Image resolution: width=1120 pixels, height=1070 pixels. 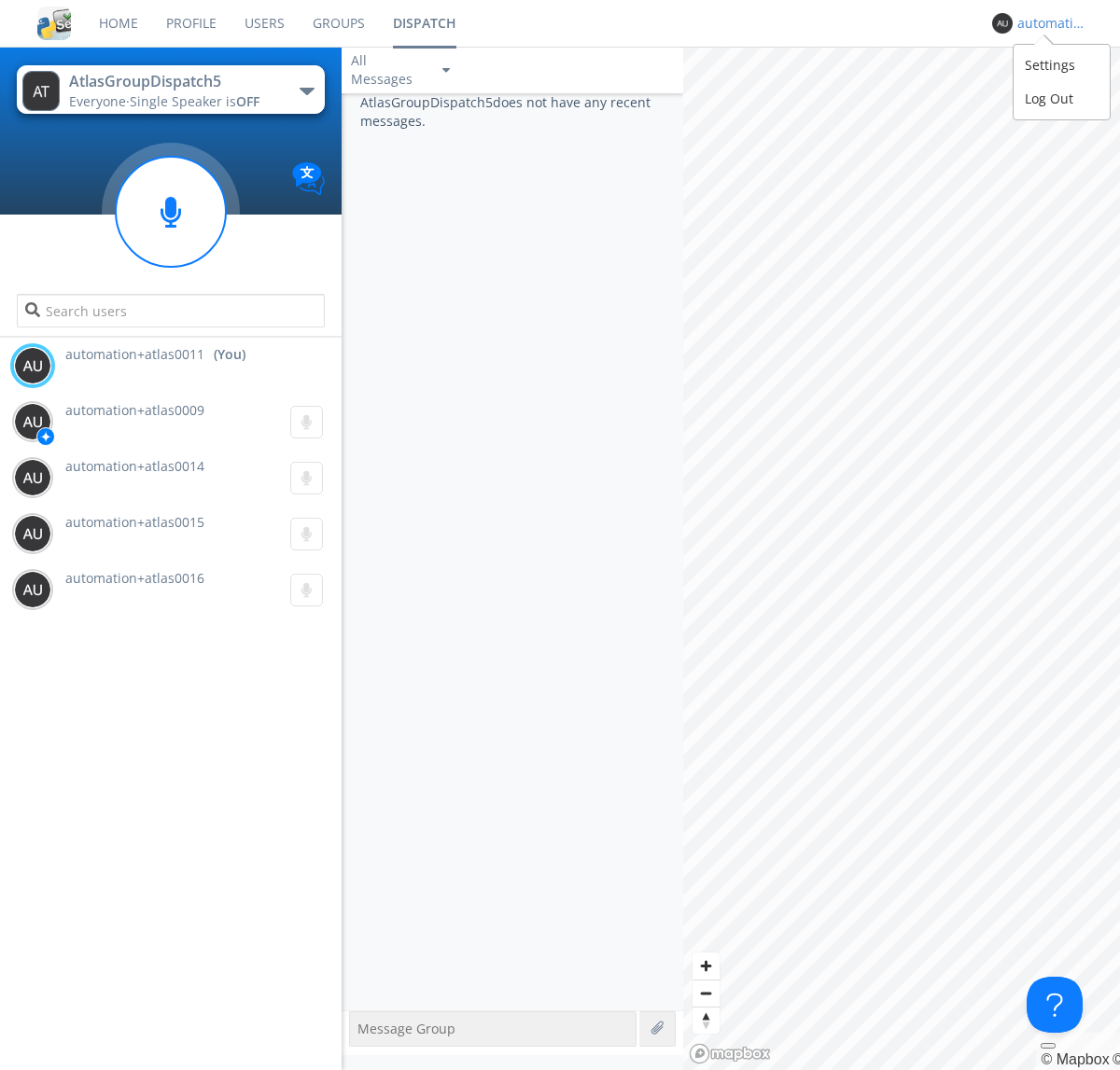 What do you see at coordinates (55, 24) in the screenshot?
I see `img: cddb5a64eb264b2086981ab96f4c1ba7` at bounding box center [55, 24].